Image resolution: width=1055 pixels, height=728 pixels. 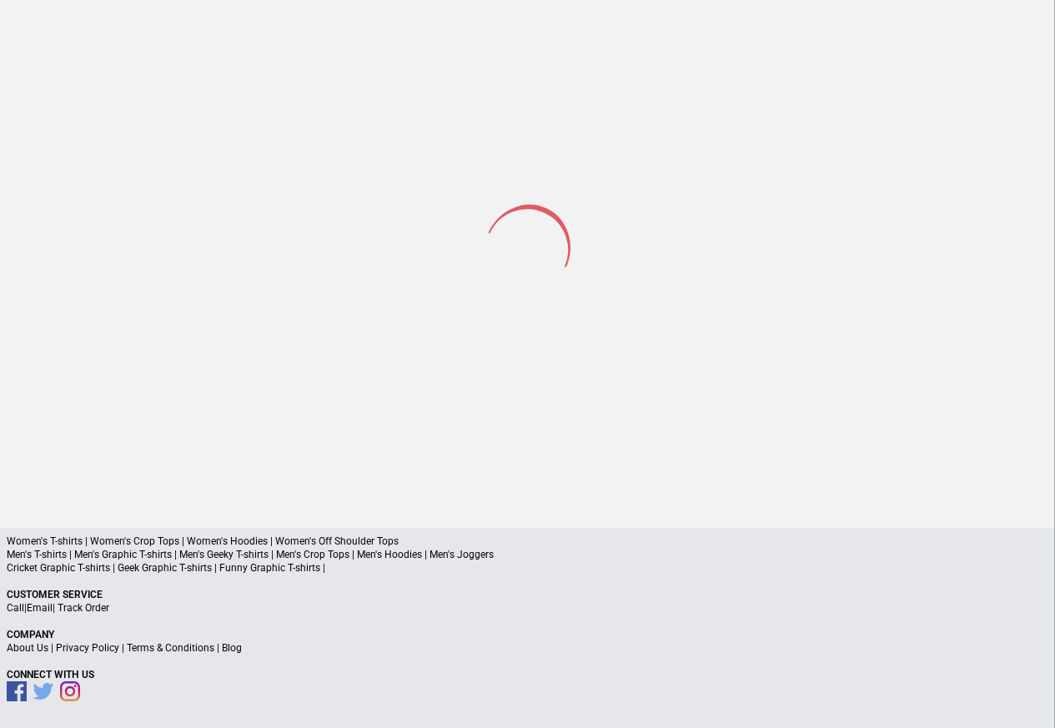 What do you see at coordinates (527, 541) in the screenshot?
I see `p: Women's T-shirts | Women's Crop Tops | Women's Hoodies | Women's Off Shoulder Tops` at bounding box center [527, 541].